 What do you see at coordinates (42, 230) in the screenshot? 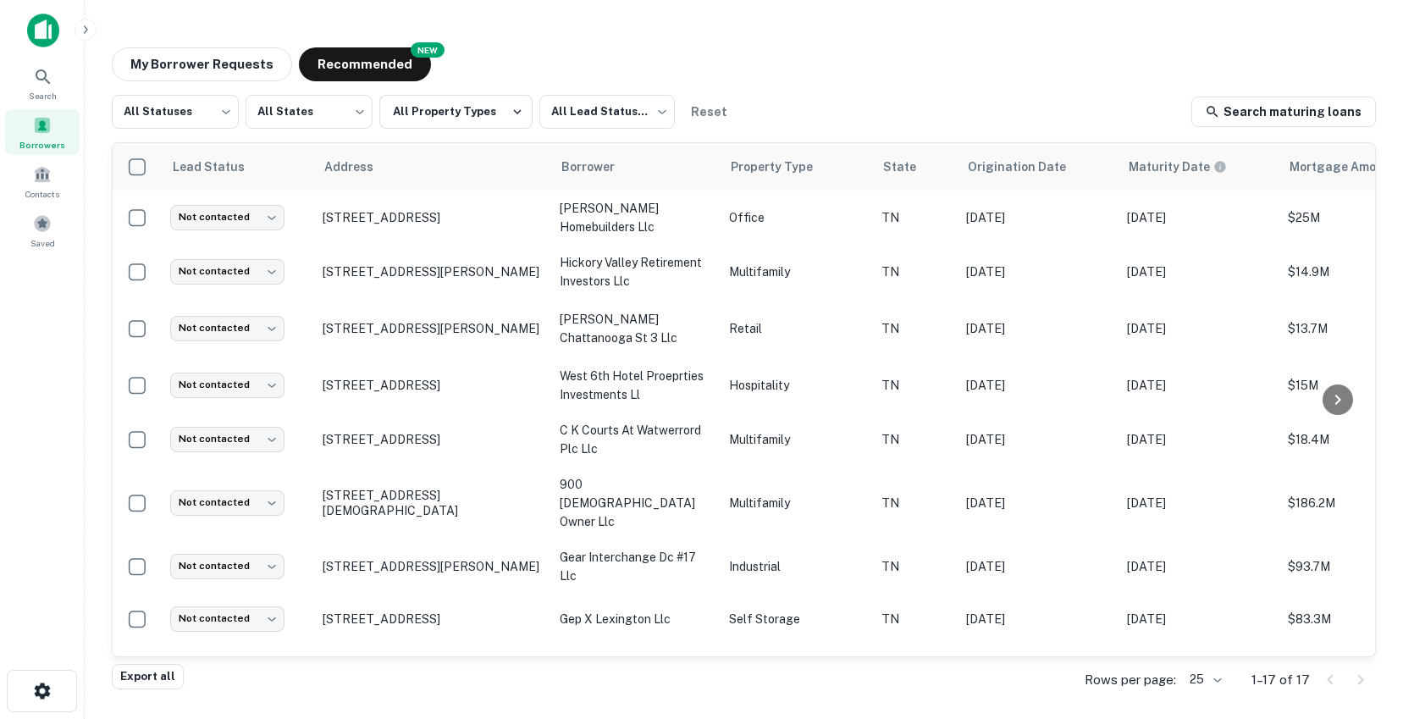
I see `a: Saved` at bounding box center [42, 230].